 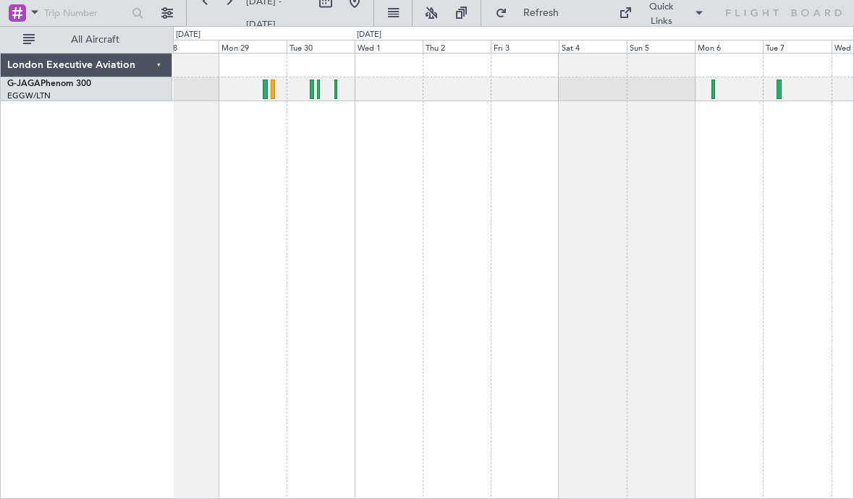 What do you see at coordinates (253, 46) in the screenshot?
I see `div: Mon 29` at bounding box center [253, 46].